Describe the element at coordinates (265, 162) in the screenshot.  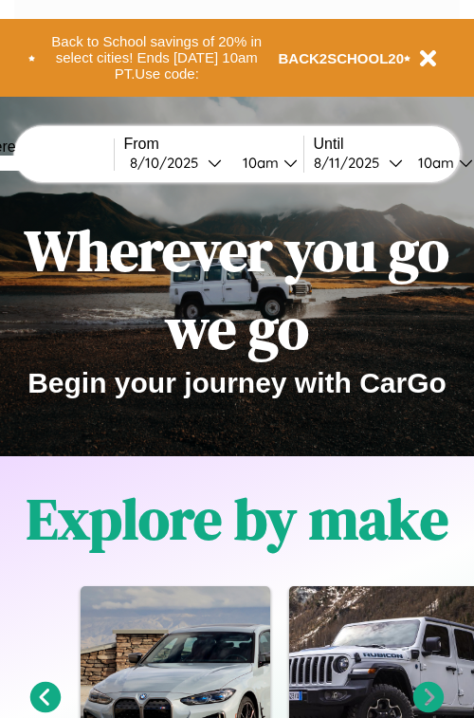
I see `button: 10am` at that location.